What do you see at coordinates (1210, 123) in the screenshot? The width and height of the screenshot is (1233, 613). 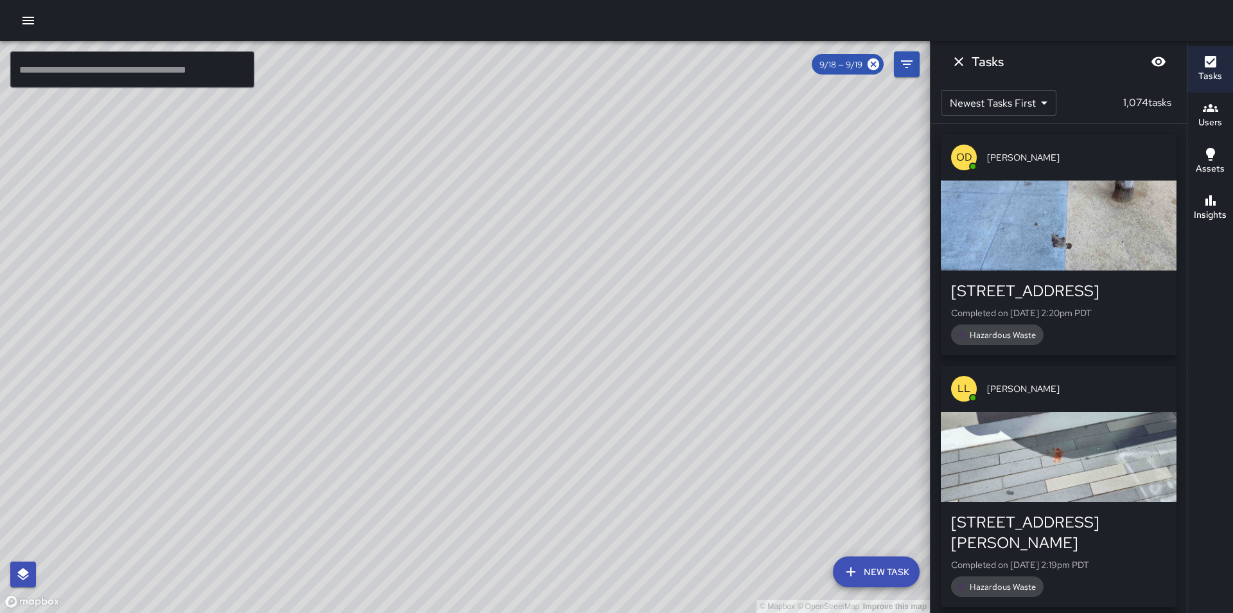 I see `h6: Users` at bounding box center [1210, 123].